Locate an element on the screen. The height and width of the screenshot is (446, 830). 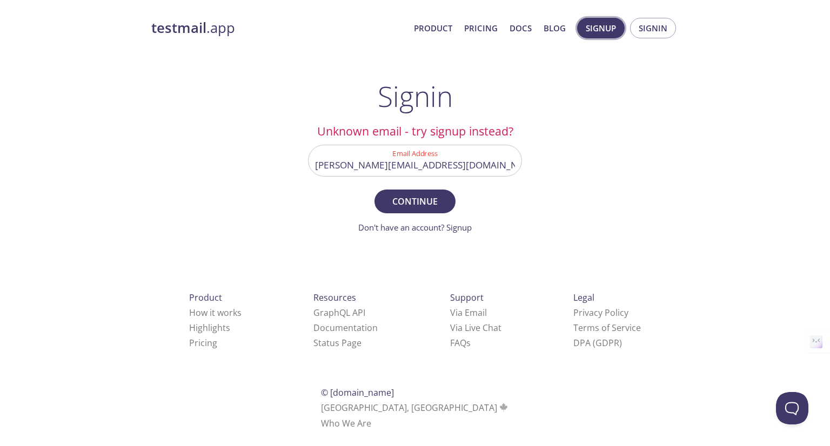
button: Continue is located at coordinates (415, 201).